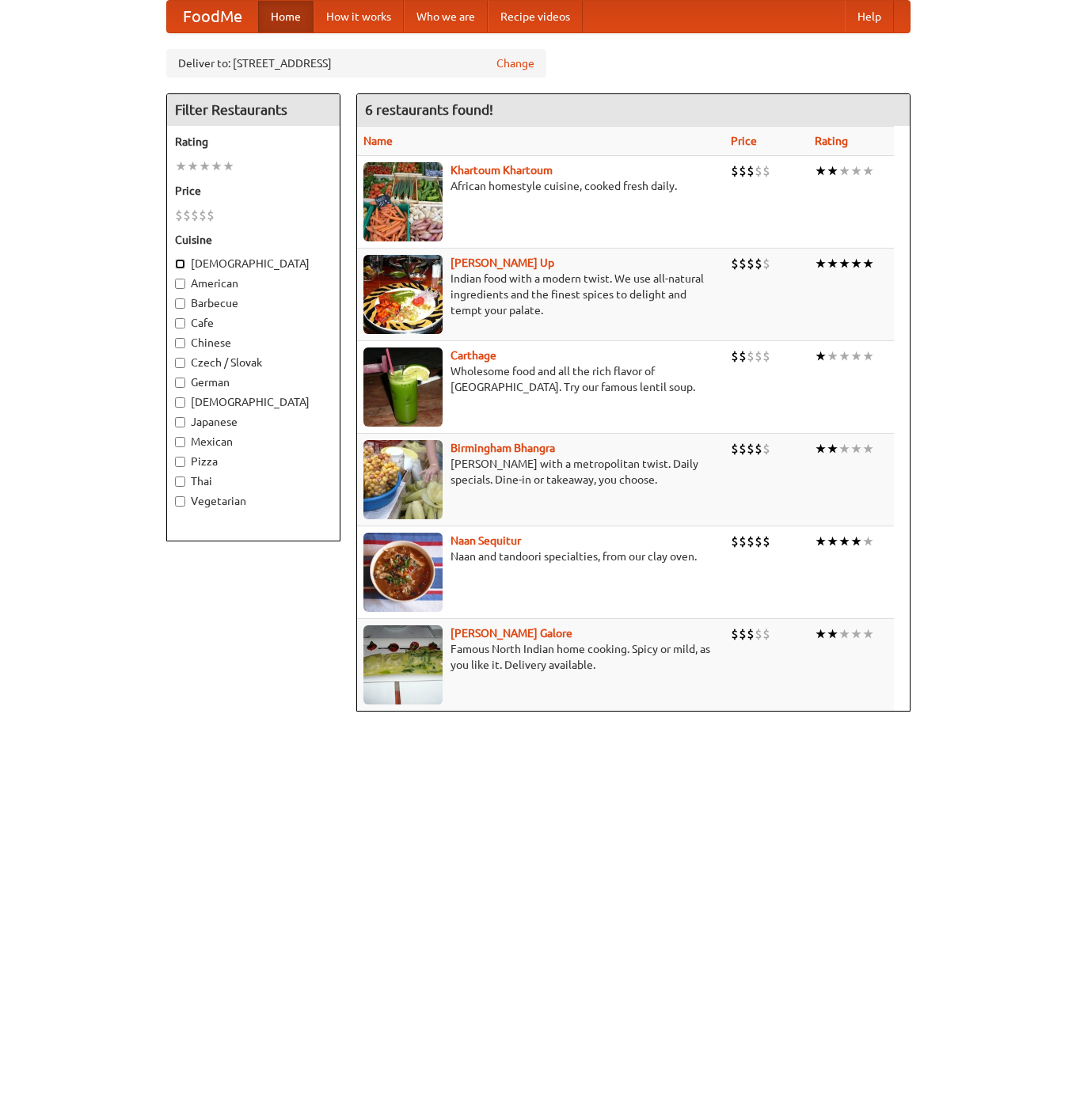  Describe the element at coordinates (358, 16) in the screenshot. I see `a: How it works` at that location.